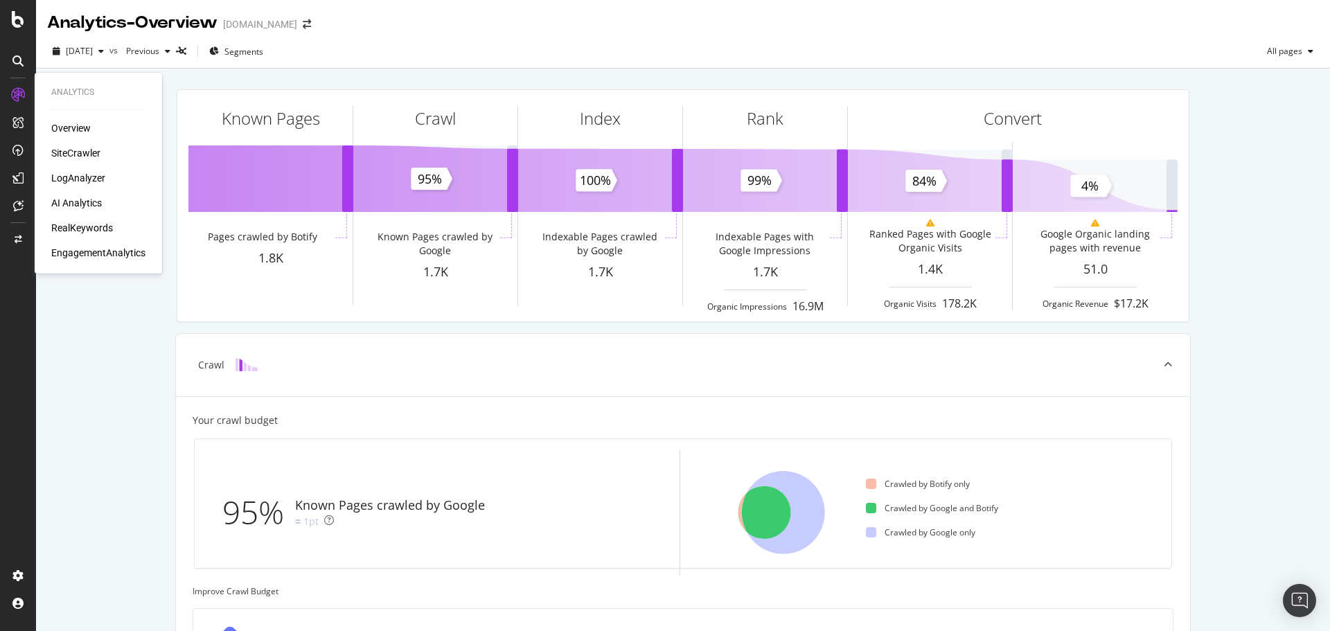  What do you see at coordinates (98, 253) in the screenshot?
I see `div: EngagementAnalytics` at bounding box center [98, 253].